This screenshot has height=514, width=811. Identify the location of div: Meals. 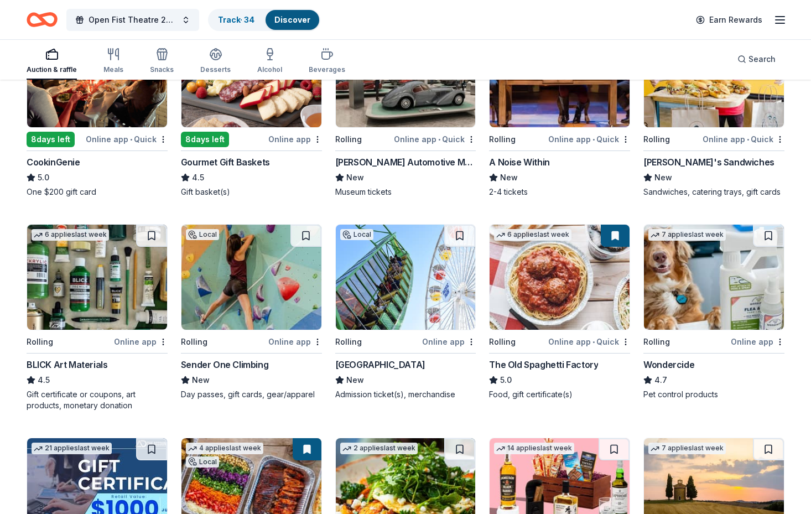
(113, 70).